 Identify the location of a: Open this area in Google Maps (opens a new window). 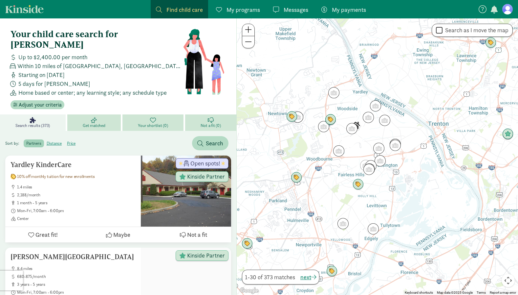
(249, 290).